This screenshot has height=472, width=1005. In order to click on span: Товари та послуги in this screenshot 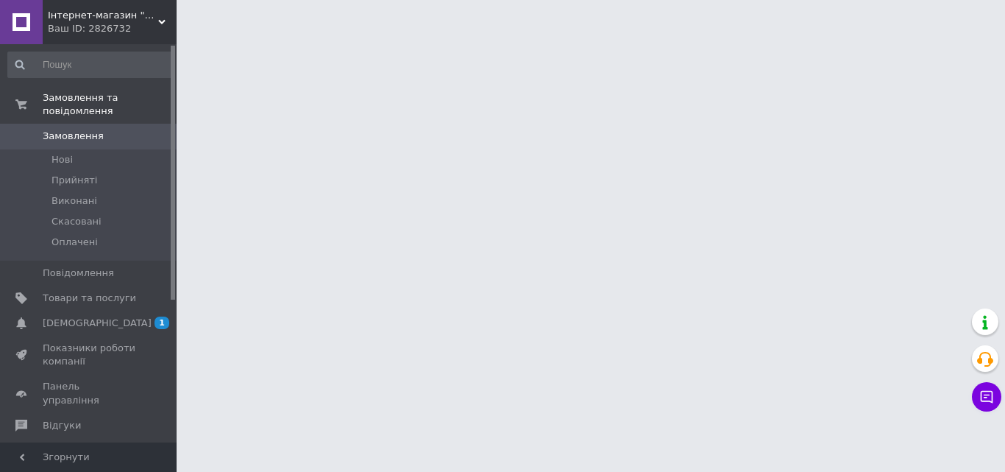, I will do `click(89, 298)`.